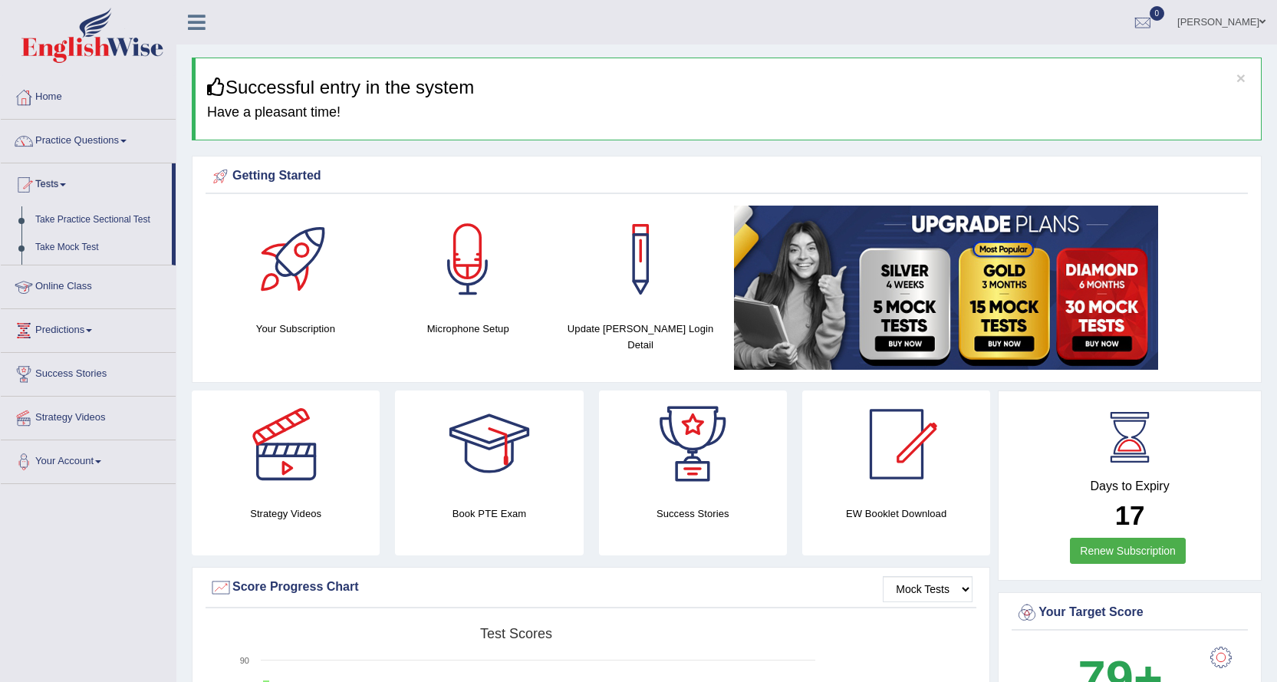 Image resolution: width=1277 pixels, height=682 pixels. Describe the element at coordinates (88, 139) in the screenshot. I see `a: Practice Questions` at that location.